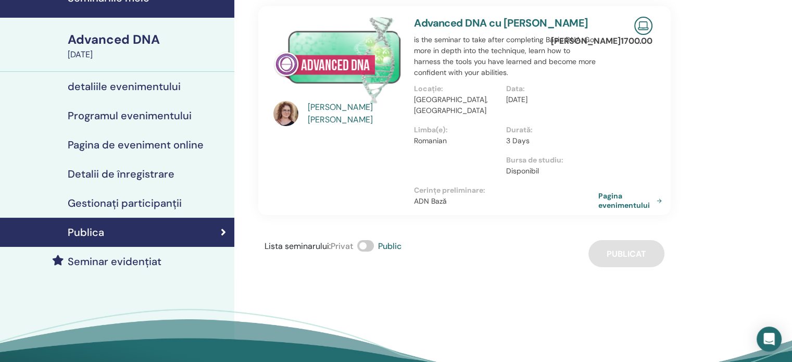 This screenshot has height=362, width=792. I want to click on p: Romanian, so click(457, 141).